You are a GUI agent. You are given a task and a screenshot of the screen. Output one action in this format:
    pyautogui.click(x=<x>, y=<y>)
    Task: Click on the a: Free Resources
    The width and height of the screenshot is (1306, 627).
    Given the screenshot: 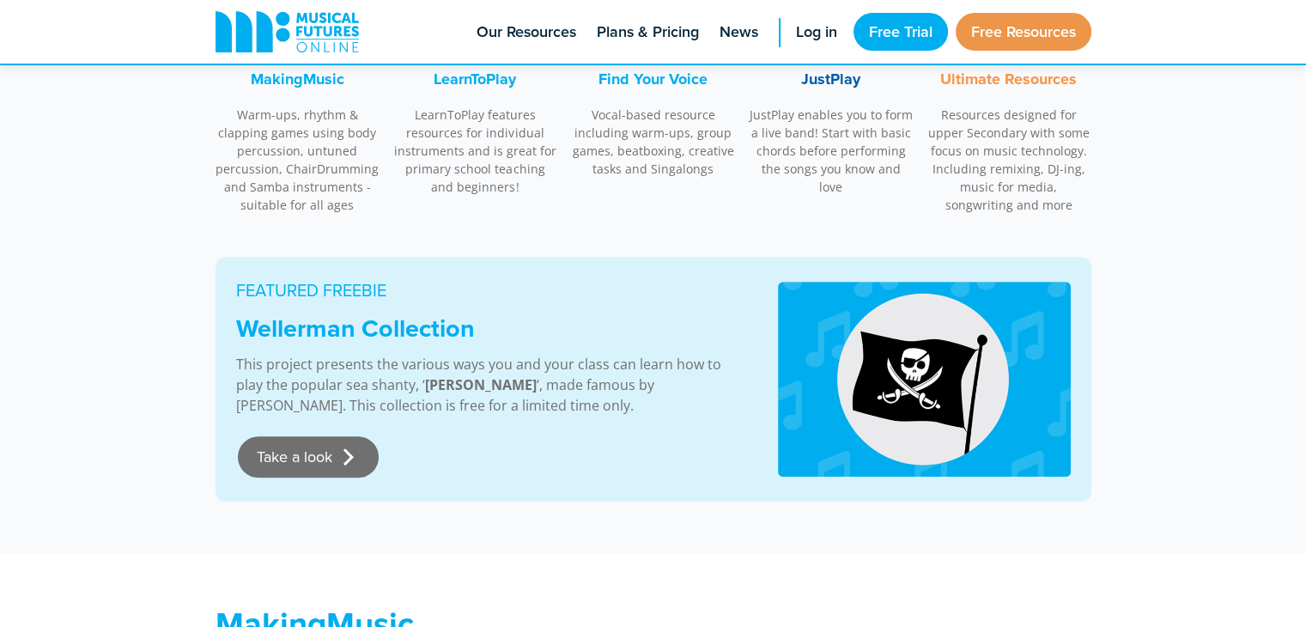 What is the action you would take?
    pyautogui.click(x=1024, y=32)
    